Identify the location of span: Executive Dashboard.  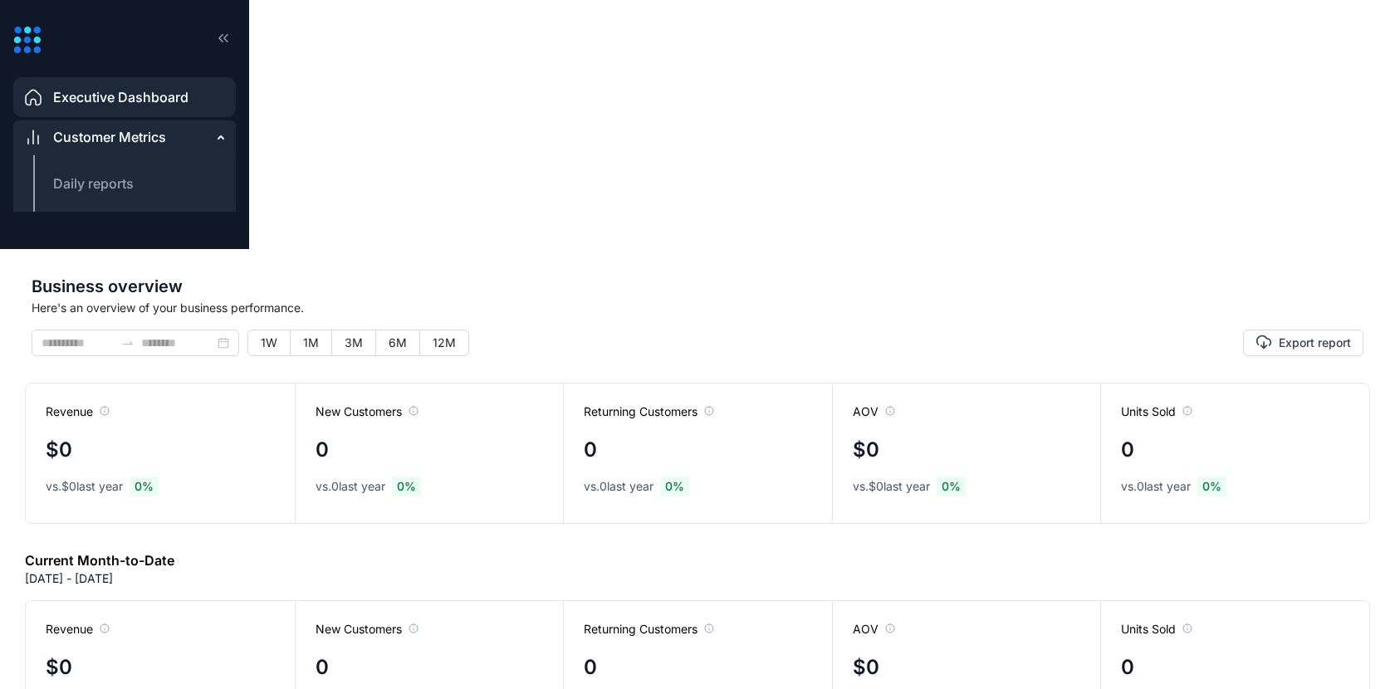
(120, 97).